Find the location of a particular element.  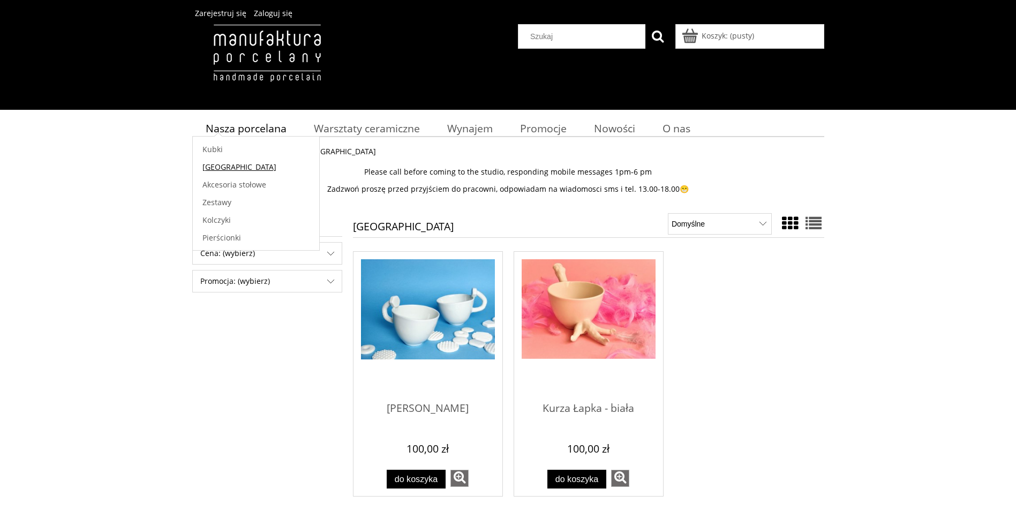

span: Kurza Łapka - biała is located at coordinates (589, 409).